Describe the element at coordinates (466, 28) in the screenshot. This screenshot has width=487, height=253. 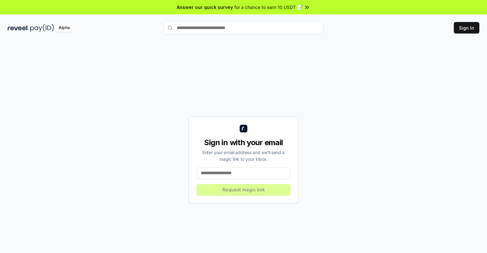
I see `button: Sign In` at that location.